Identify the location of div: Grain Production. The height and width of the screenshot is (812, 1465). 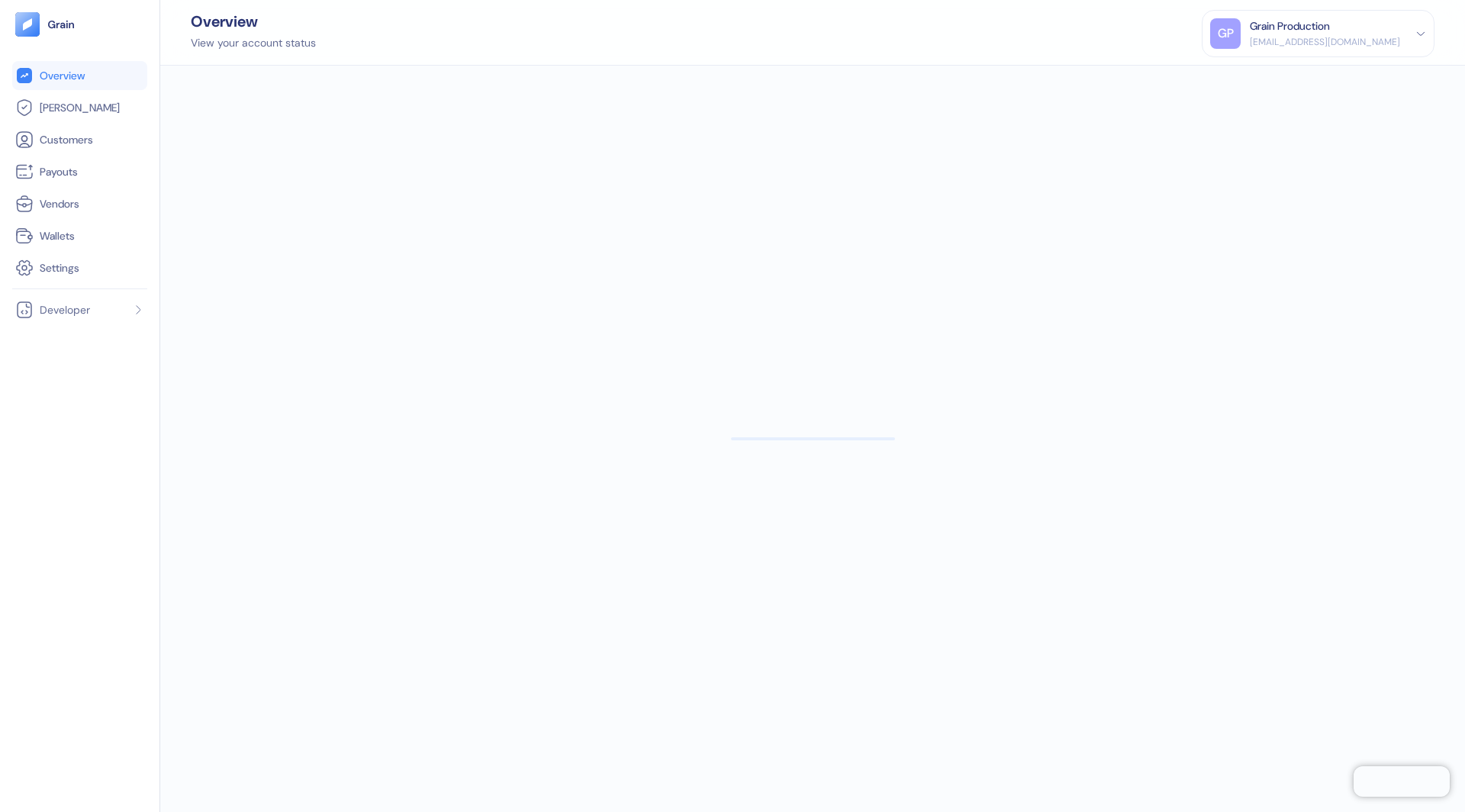
(1290, 26).